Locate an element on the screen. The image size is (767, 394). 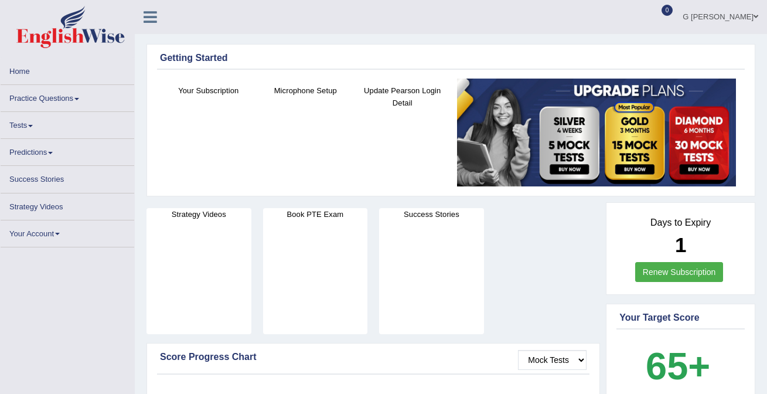
div: Getting Started is located at coordinates (451, 58).